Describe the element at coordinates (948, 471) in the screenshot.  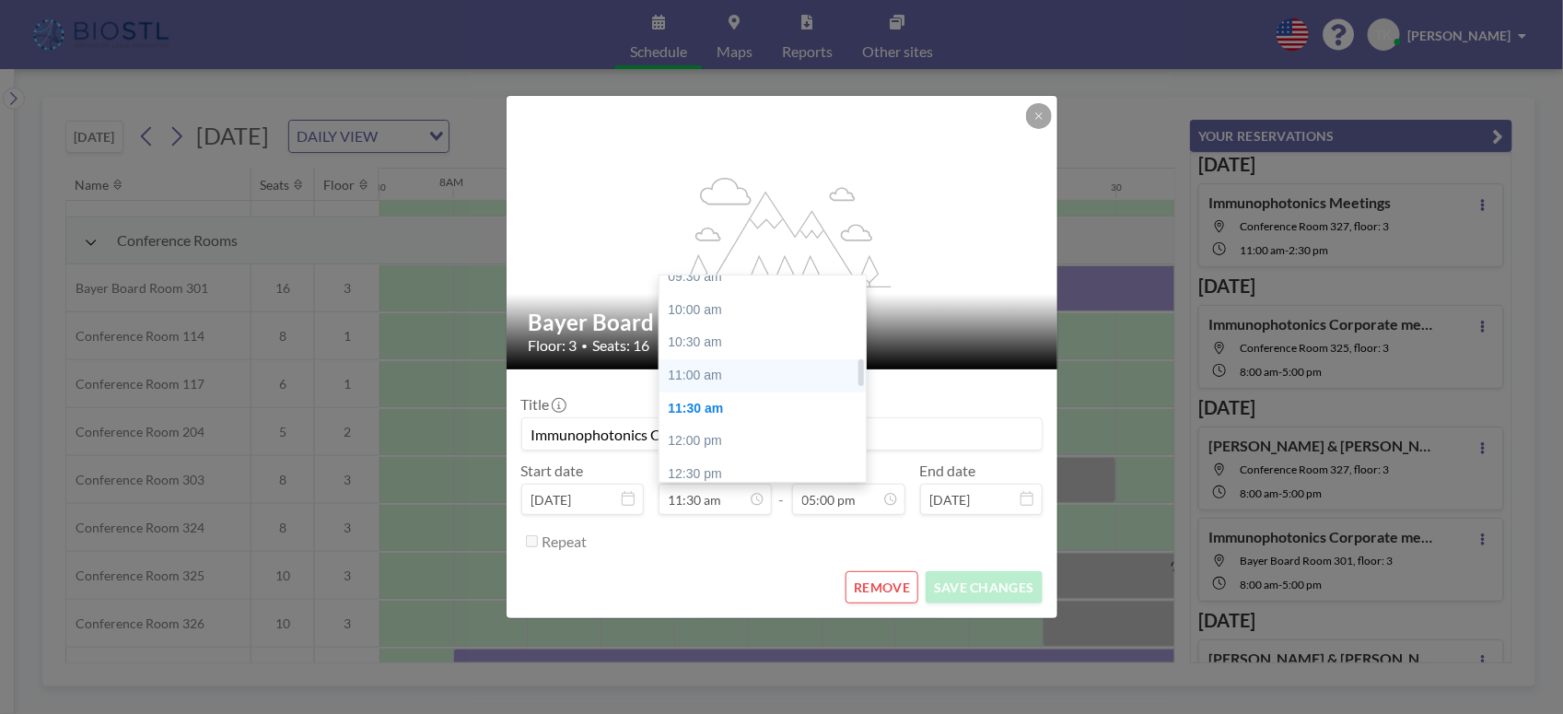
I see `label: End date` at that location.